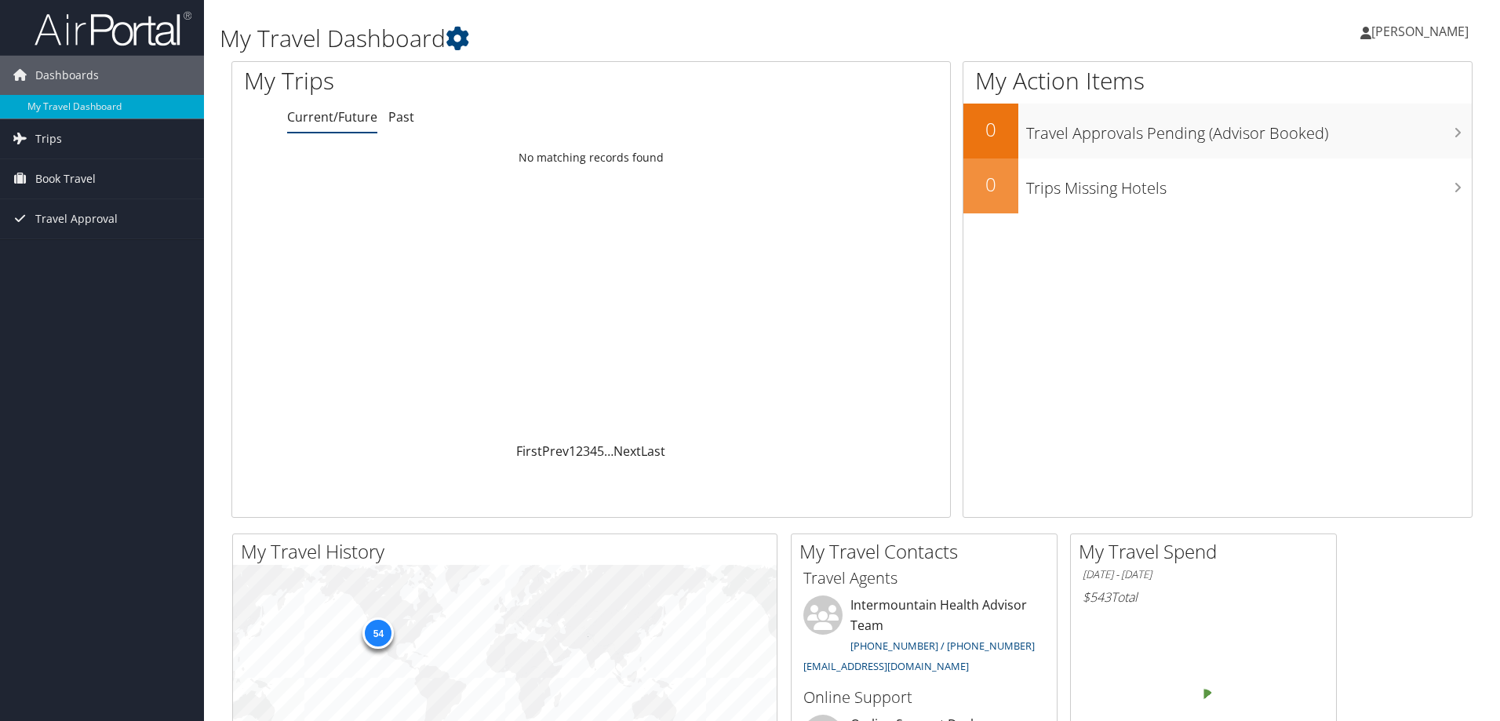  What do you see at coordinates (529, 451) in the screenshot?
I see `a: First` at bounding box center [529, 451].